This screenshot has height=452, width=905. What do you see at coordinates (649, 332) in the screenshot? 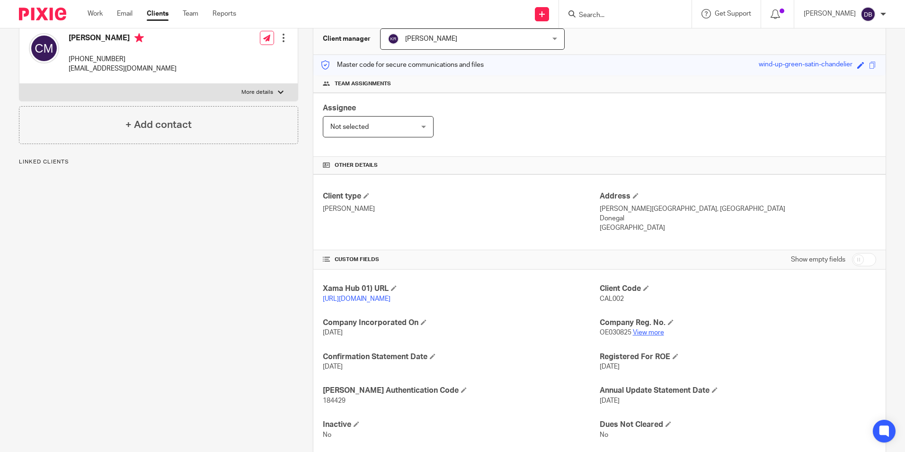
I see `a: View more` at bounding box center [649, 332].